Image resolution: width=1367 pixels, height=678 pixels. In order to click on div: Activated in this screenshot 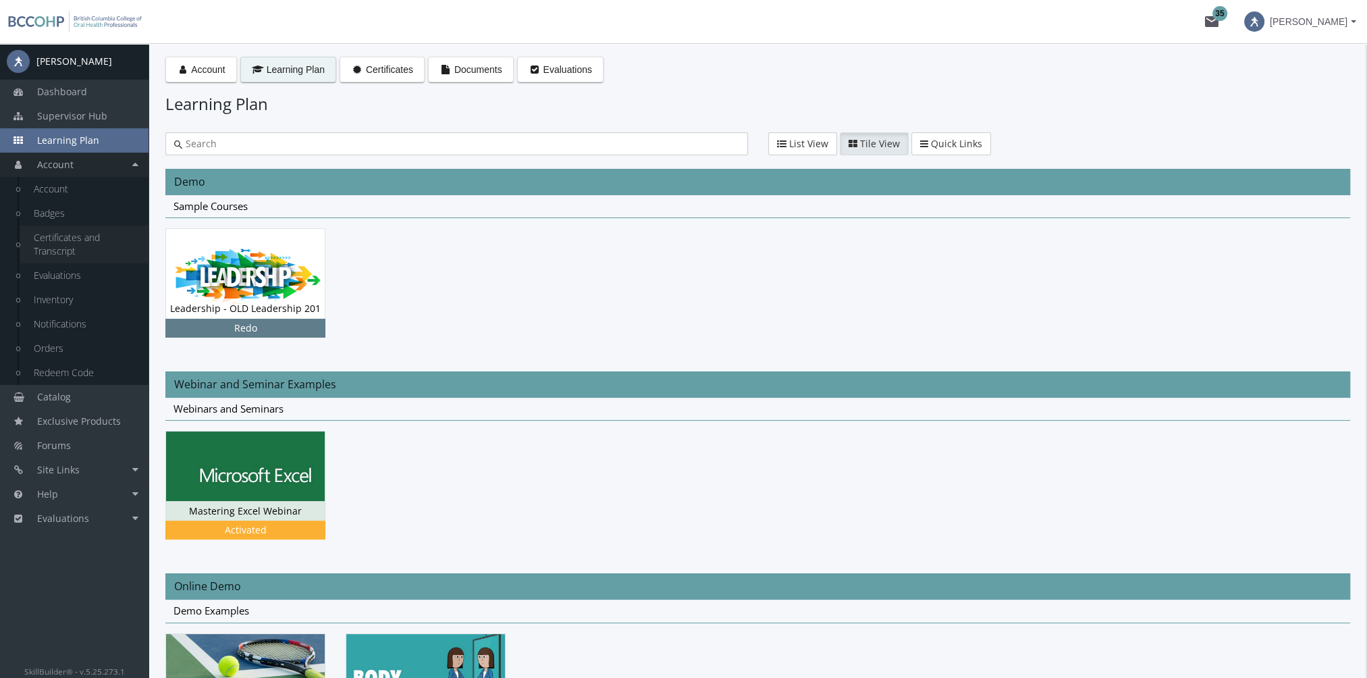, I will do `click(245, 530)`.